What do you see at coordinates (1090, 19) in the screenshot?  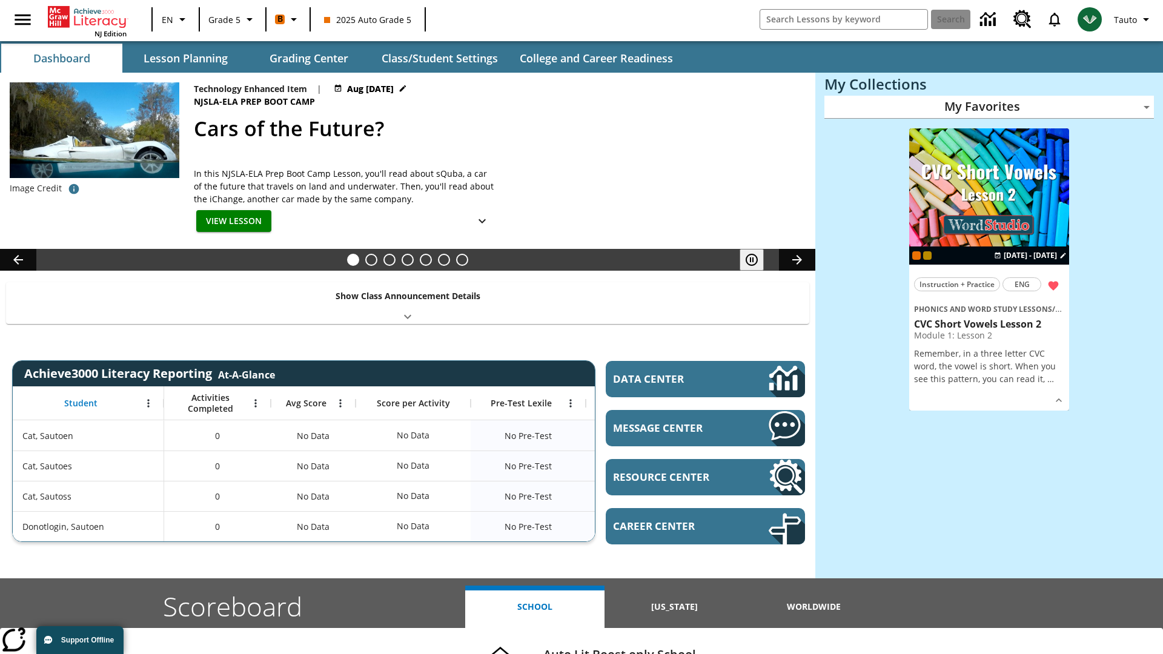 I see `img: avatar image` at bounding box center [1090, 19].